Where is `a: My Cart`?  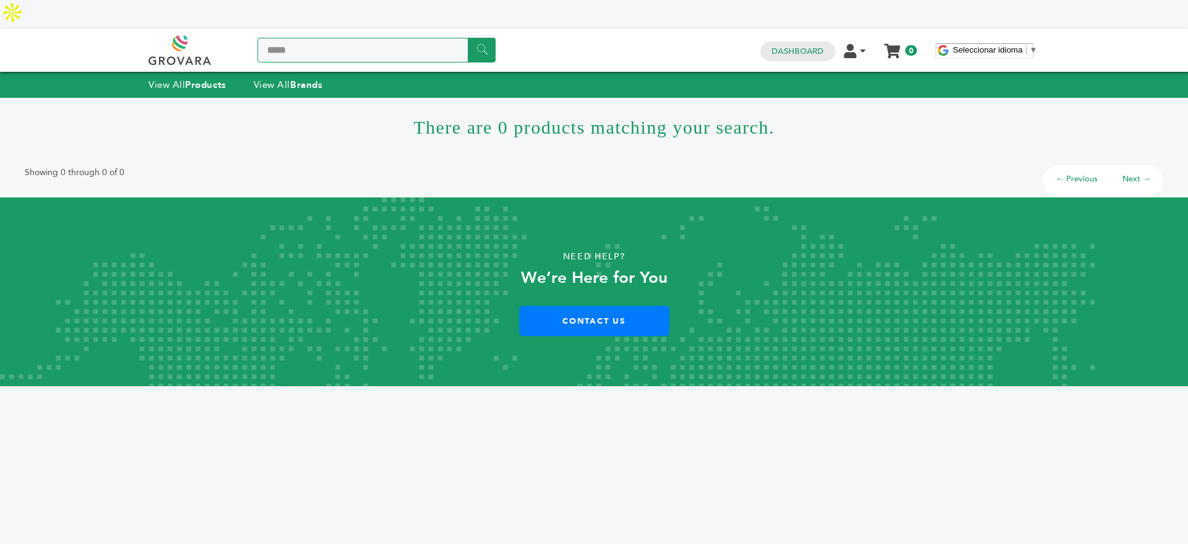
a: My Cart is located at coordinates (892, 46).